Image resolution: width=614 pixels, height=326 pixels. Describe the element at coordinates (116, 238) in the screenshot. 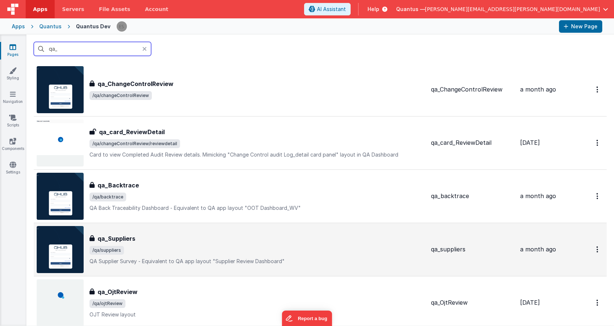

I see `h3: qa_Suppliers` at that location.